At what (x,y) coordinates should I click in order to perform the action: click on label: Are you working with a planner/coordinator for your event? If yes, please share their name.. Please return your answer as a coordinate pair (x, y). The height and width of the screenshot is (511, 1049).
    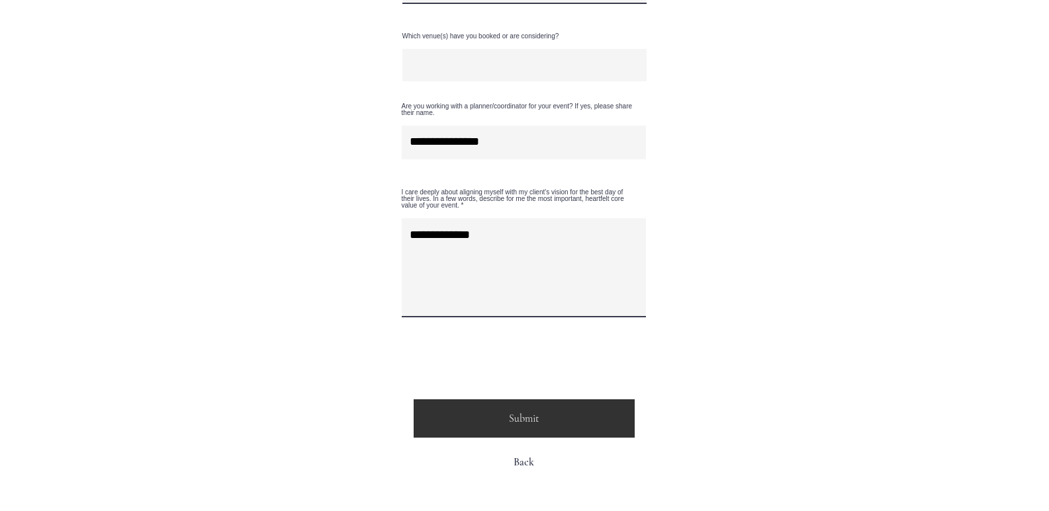
    Looking at the image, I should click on (523, 110).